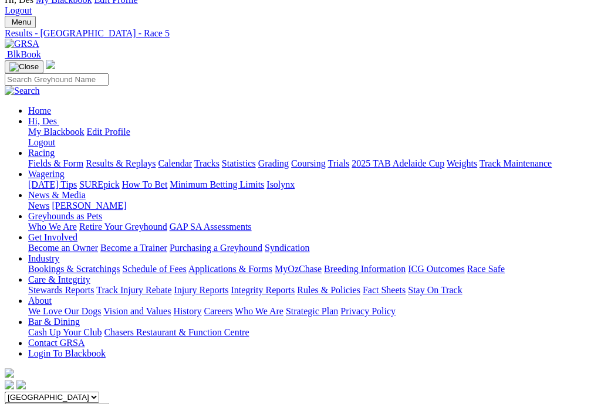 Image resolution: width=601 pixels, height=404 pixels. Describe the element at coordinates (207, 163) in the screenshot. I see `a: Tracks` at that location.